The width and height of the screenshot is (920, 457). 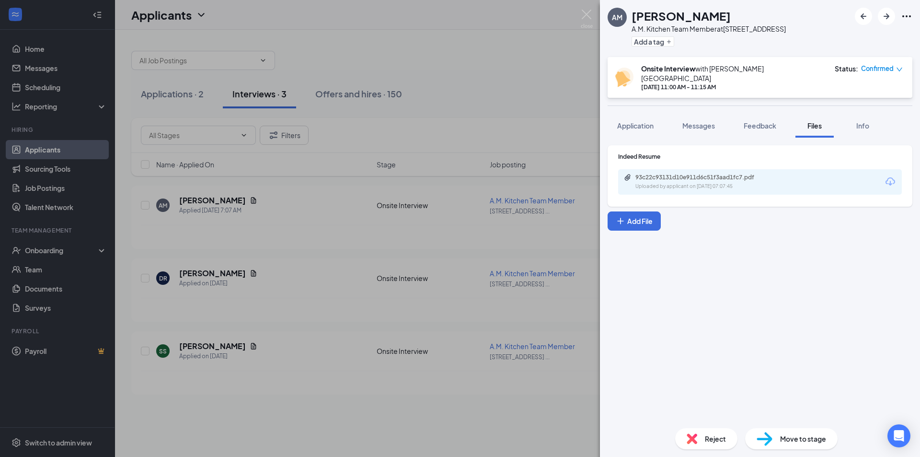 What do you see at coordinates (699, 126) in the screenshot?
I see `span: Messages` at bounding box center [699, 126].